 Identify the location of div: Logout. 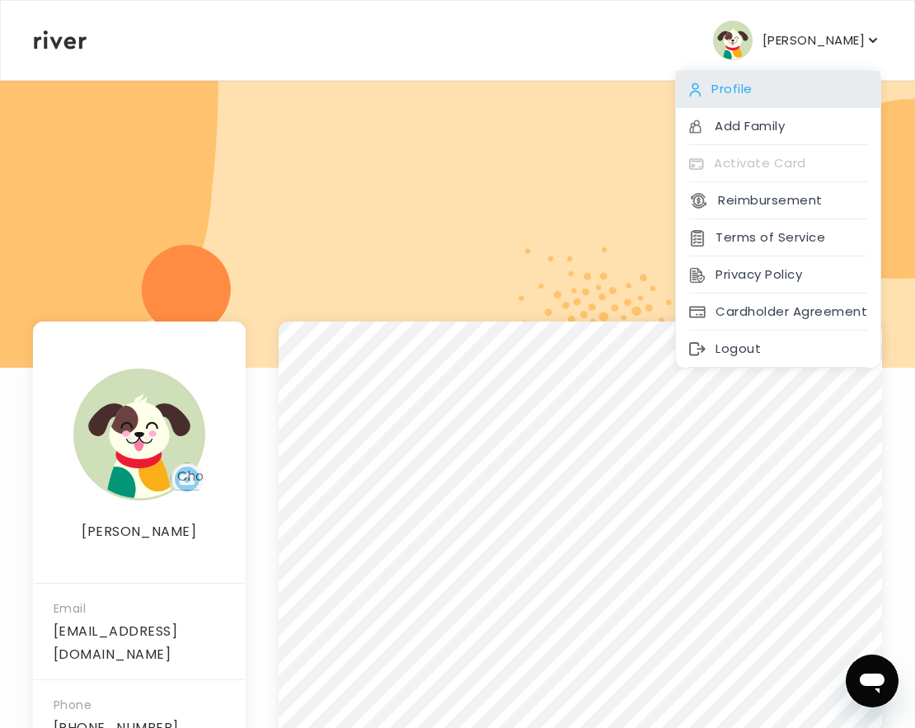
(779, 349).